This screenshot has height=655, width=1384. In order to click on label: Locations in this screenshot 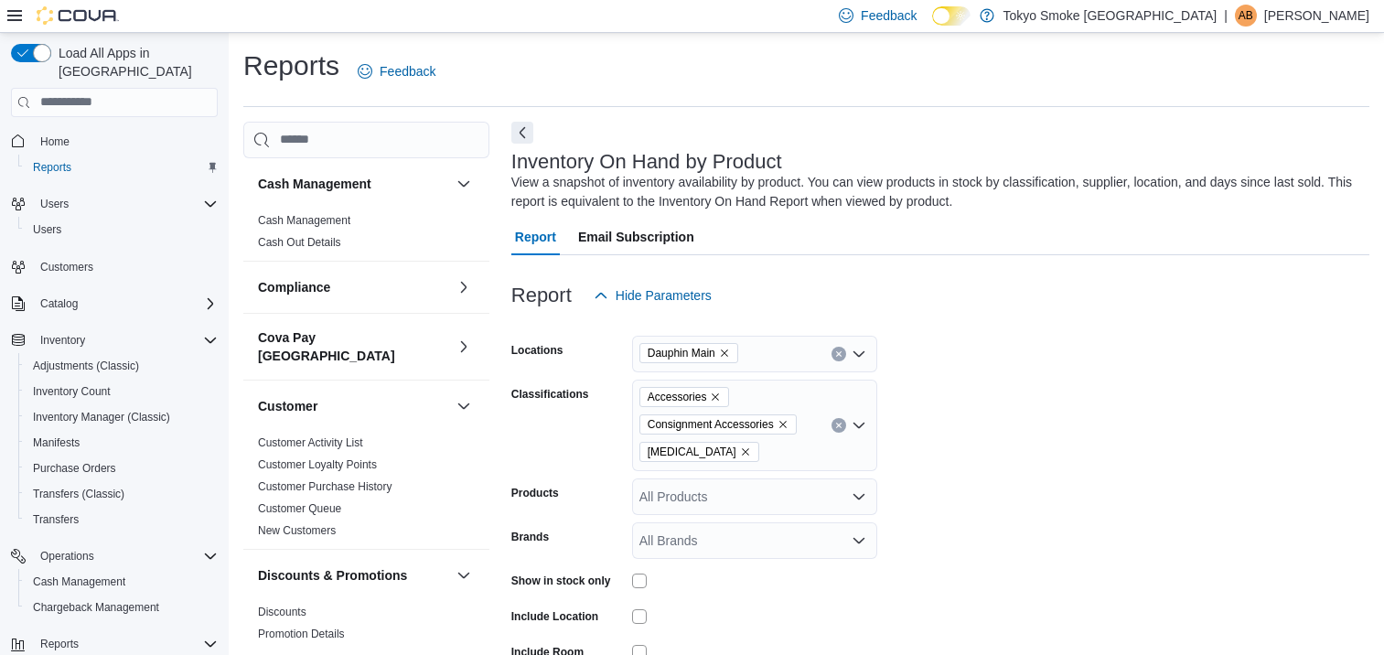, I will do `click(537, 350)`.